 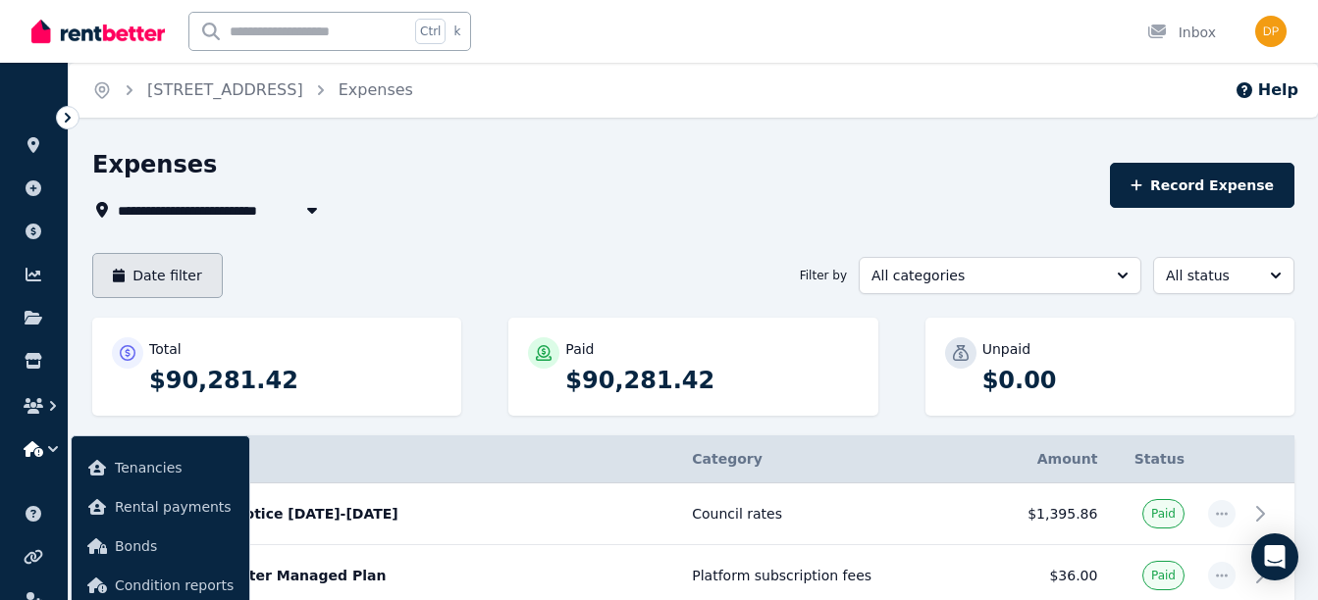 I want to click on a: Tenancies, so click(x=160, y=468).